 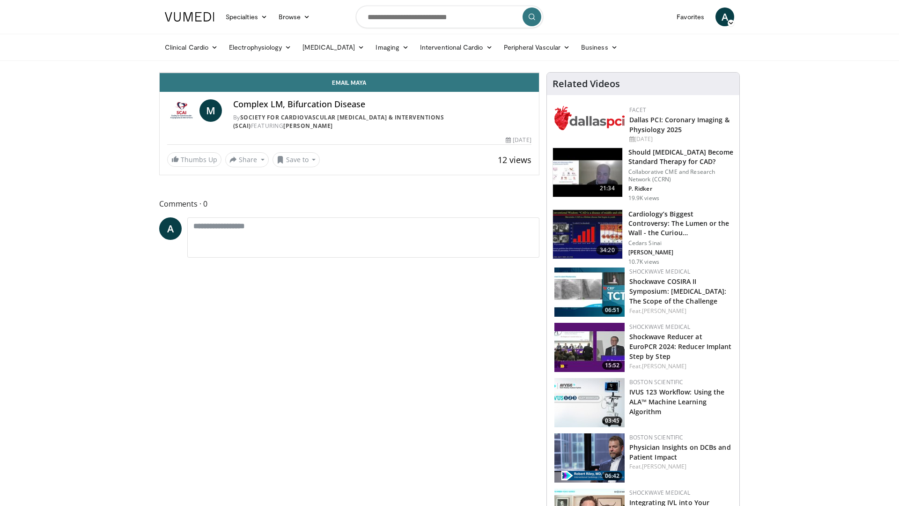 What do you see at coordinates (349, 82) in the screenshot?
I see `a: Email Maya` at bounding box center [349, 82].